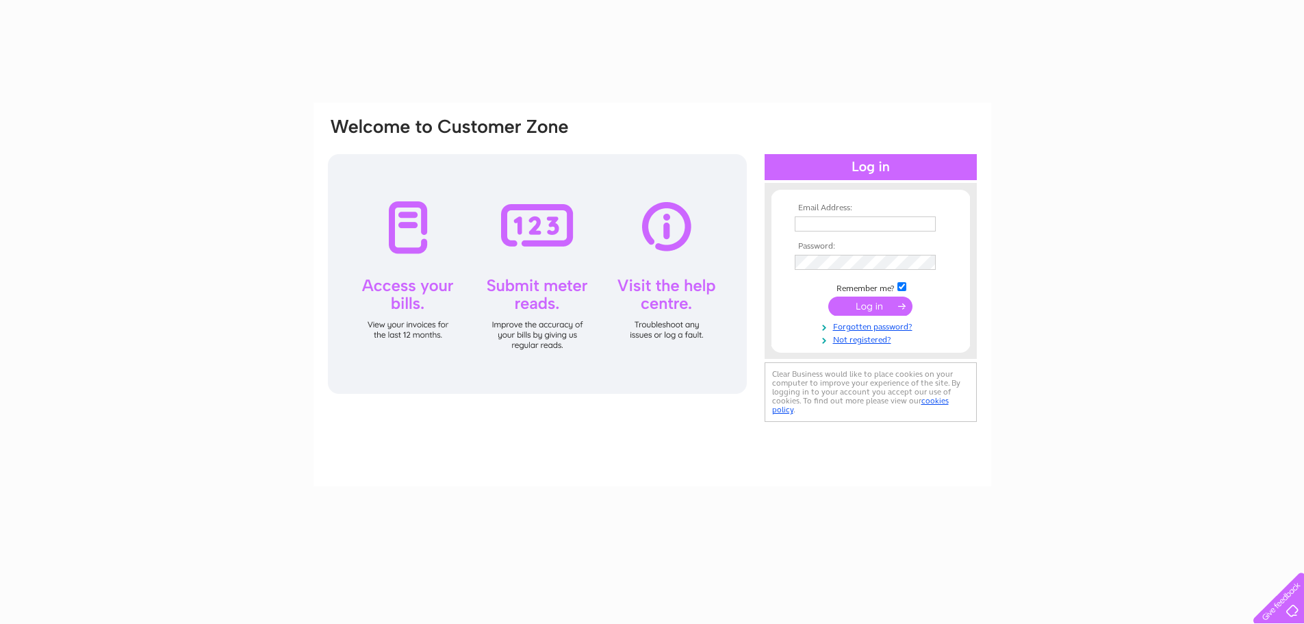 Image resolution: width=1304 pixels, height=624 pixels. What do you see at coordinates (871, 287) in the screenshot?
I see `td: Remember me?` at bounding box center [871, 287].